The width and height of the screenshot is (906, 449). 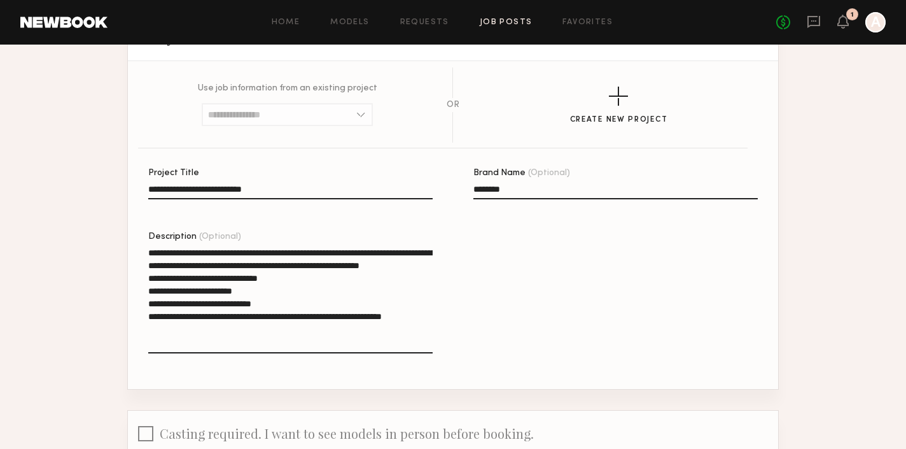 What do you see at coordinates (290, 192) in the screenshot?
I see `input: Project Title` at bounding box center [290, 192].